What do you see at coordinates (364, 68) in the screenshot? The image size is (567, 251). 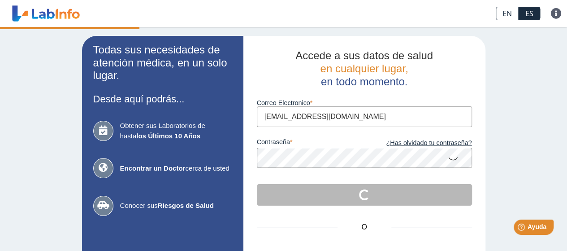 I see `span: en cualquier lugar,` at bounding box center [364, 68].